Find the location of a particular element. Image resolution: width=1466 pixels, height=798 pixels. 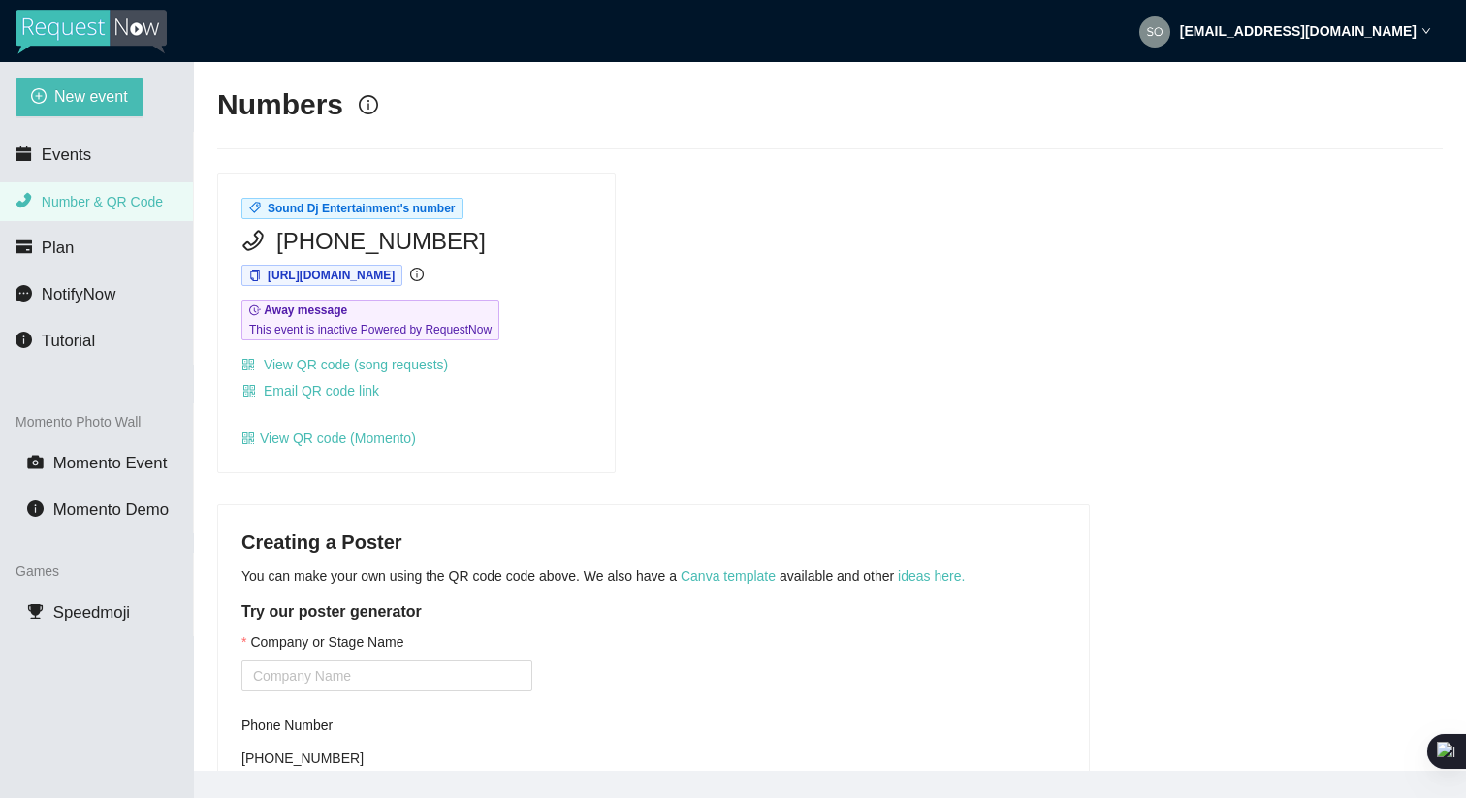

span: This event is inactive Powered by RequestNow is located at coordinates (370, 330).